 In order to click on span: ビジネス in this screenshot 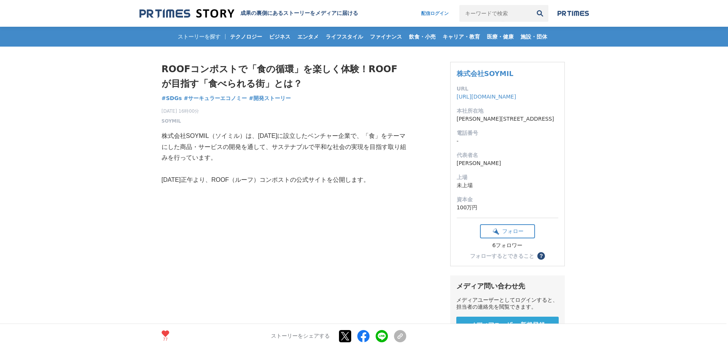, I will do `click(280, 37)`.